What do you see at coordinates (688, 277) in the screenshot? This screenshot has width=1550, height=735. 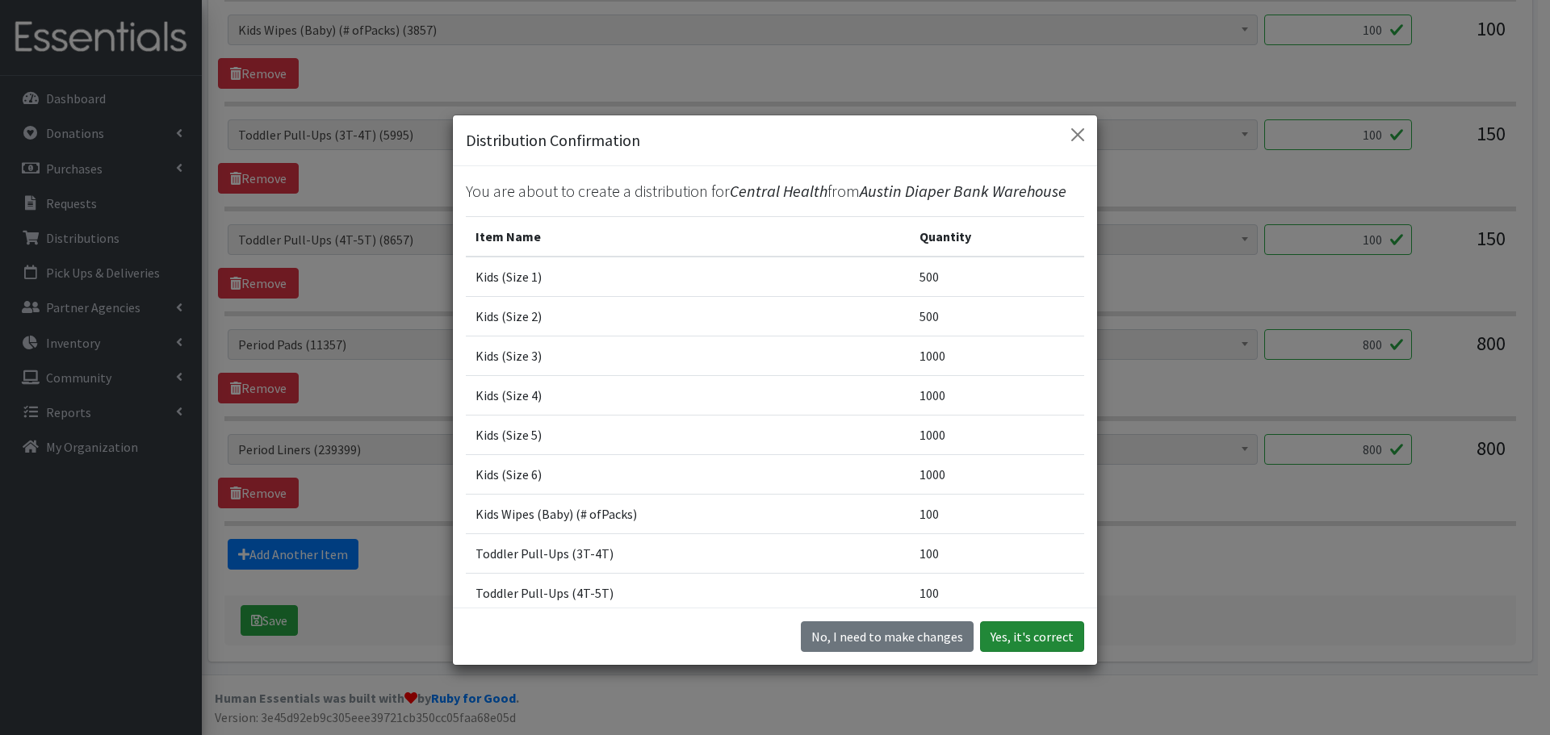 I see `td: Kids (Size 1)` at bounding box center [688, 277].